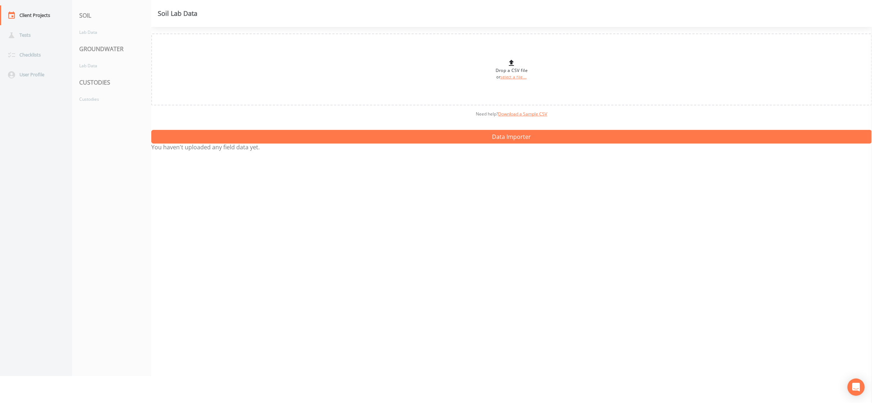  Describe the element at coordinates (511, 70) in the screenshot. I see `div: Drop a CSV file` at that location.